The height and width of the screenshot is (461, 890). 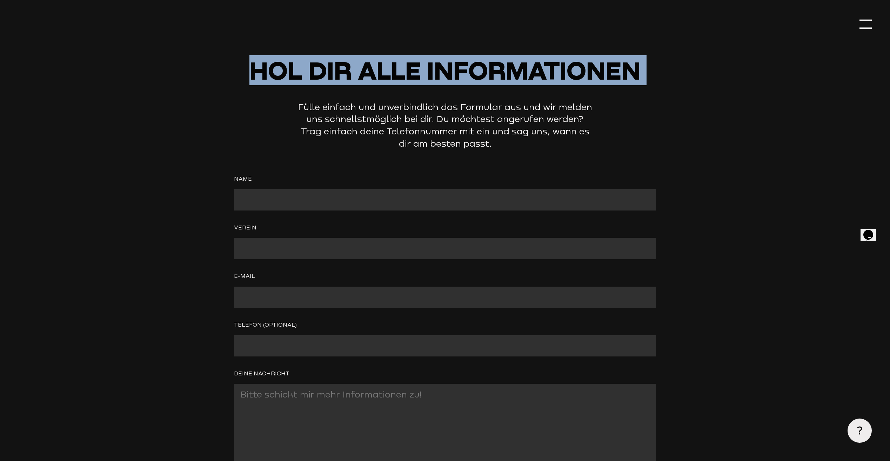 I want to click on label: Verein, so click(x=445, y=227).